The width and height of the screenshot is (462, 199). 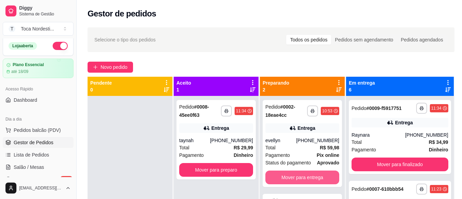 What do you see at coordinates (276, 90) in the screenshot?
I see `p: 2` at bounding box center [276, 90].